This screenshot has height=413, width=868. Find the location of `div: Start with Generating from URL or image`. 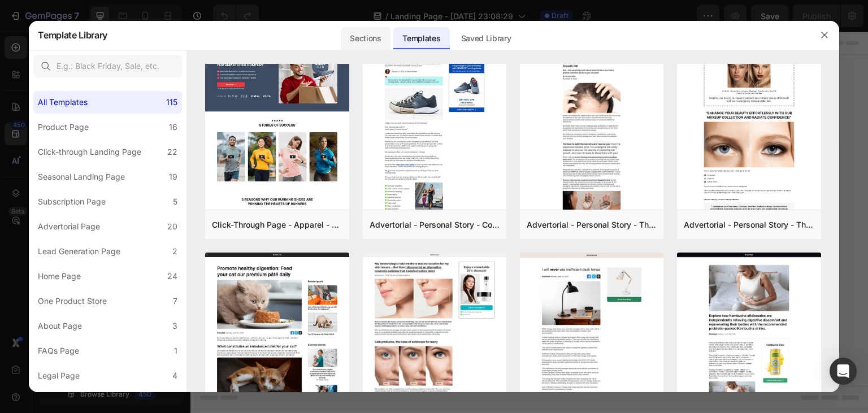

div: Start with Generating from URL or image is located at coordinates (339, 284).